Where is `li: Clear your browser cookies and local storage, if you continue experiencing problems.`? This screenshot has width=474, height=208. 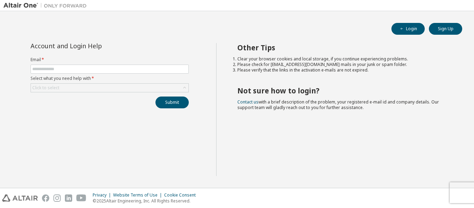 li: Clear your browser cookies and local storage, if you continue experiencing problems. is located at coordinates (344, 59).